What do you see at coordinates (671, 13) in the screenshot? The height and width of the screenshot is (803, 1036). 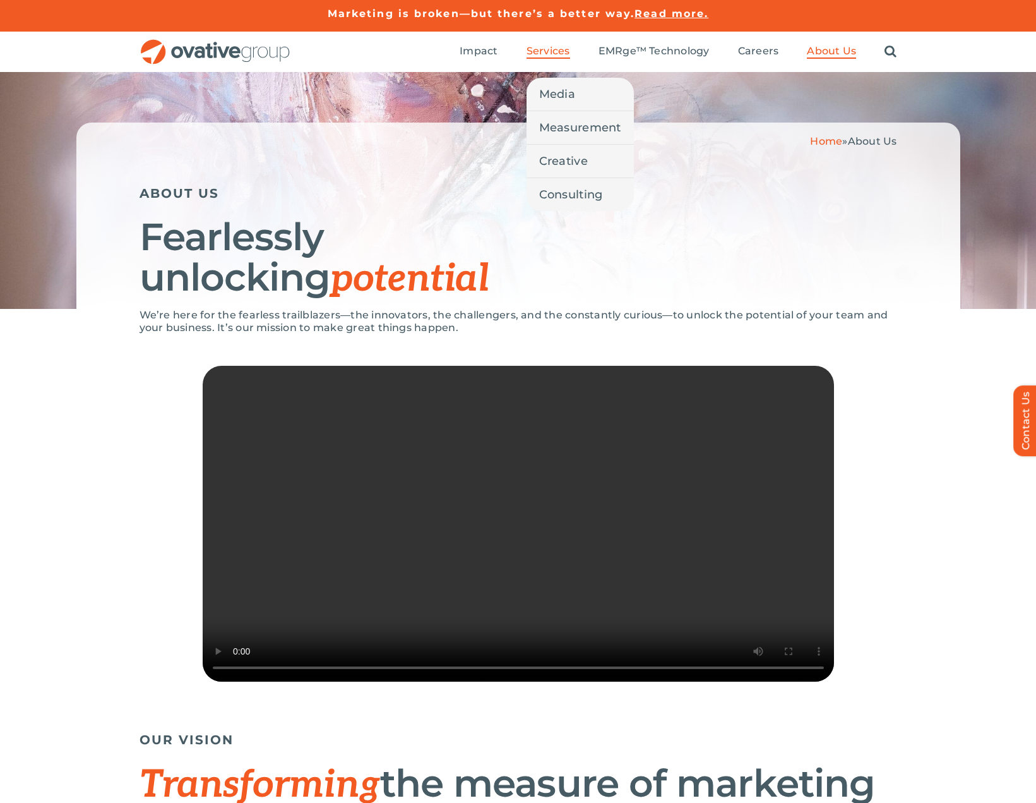 I see `span: Read more.` at bounding box center [671, 13].